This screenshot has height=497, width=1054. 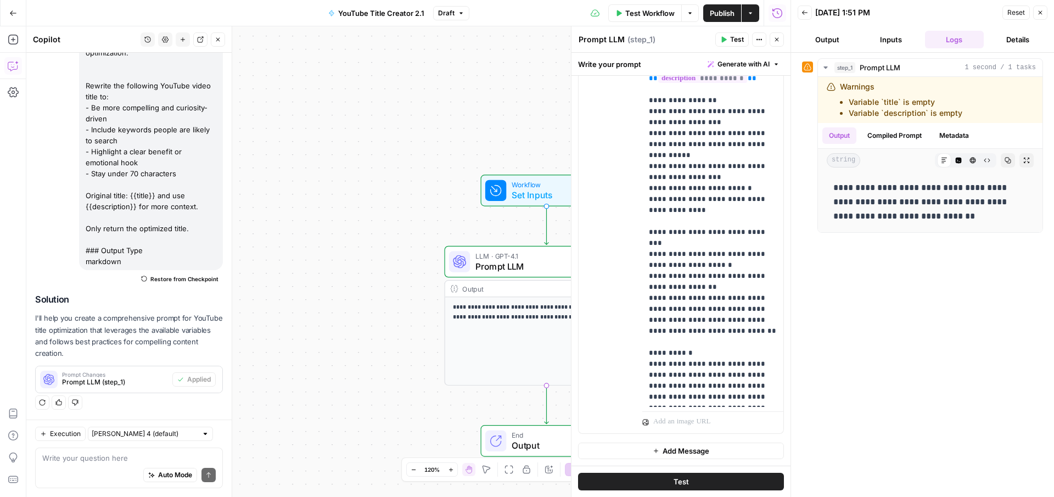 What do you see at coordinates (641, 40) in the screenshot?
I see `span: ( step_1 )` at bounding box center [641, 40].